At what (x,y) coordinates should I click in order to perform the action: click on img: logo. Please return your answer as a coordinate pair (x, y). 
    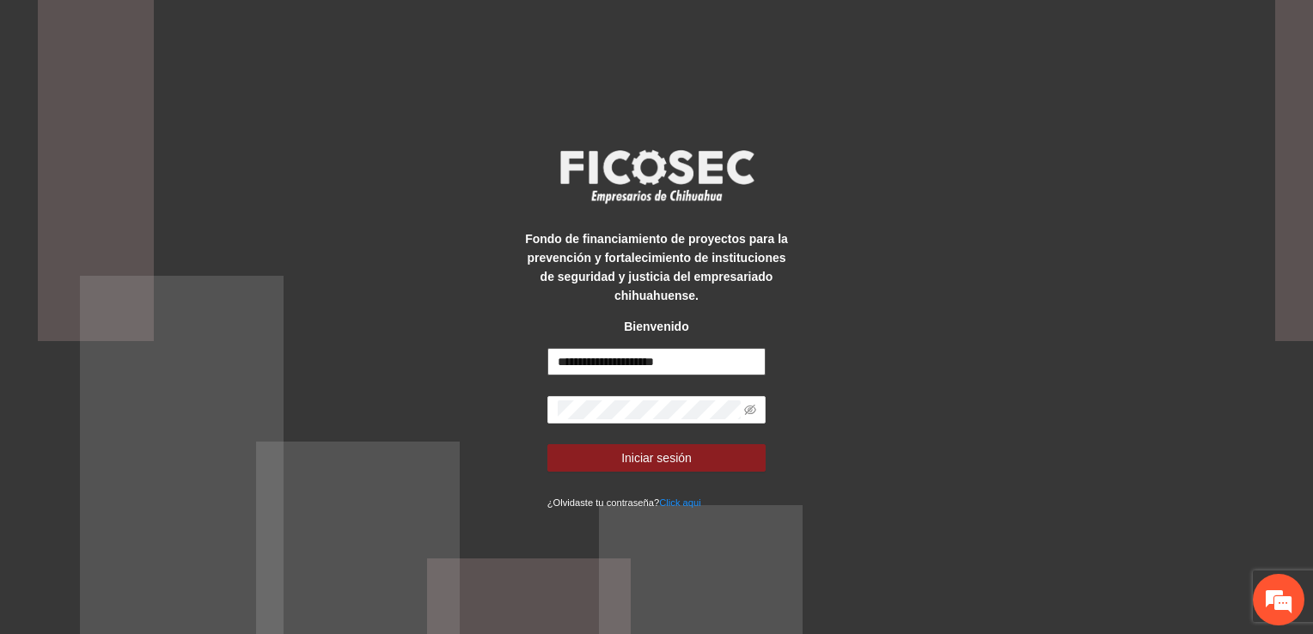
    Looking at the image, I should click on (656, 176).